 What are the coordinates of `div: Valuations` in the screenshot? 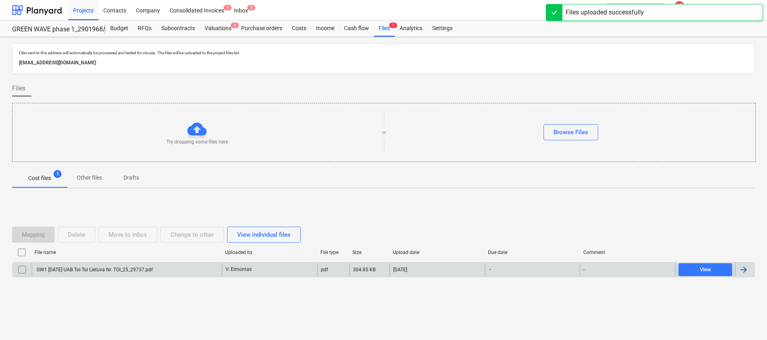 It's located at (218, 29).